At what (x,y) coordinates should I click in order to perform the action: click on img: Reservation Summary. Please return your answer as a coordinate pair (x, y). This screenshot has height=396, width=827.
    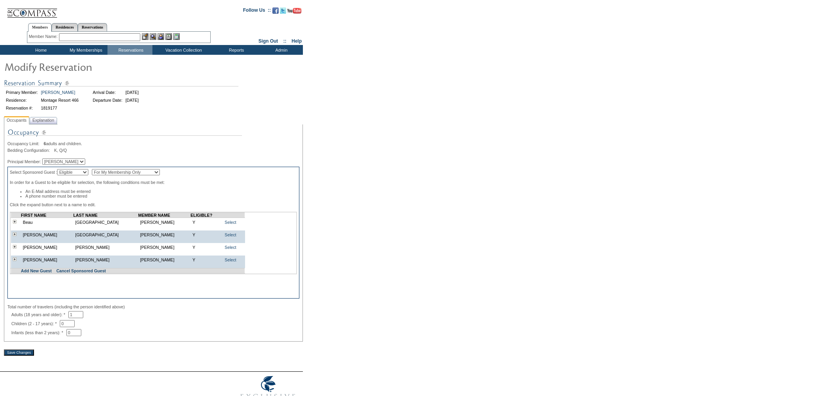
    Looking at the image, I should click on (121, 83).